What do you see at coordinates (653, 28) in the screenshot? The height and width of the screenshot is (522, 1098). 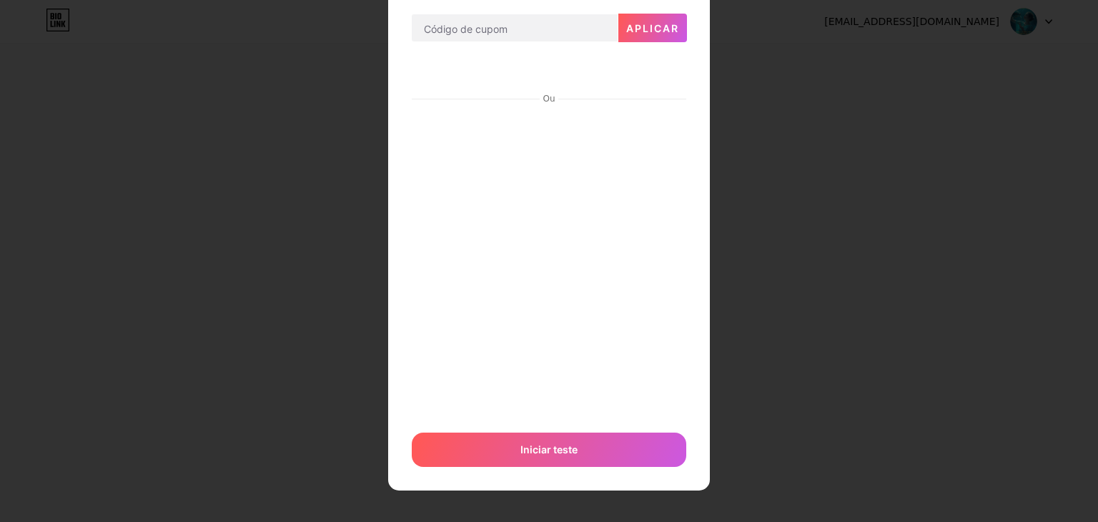 I see `button: Aplicar` at bounding box center [653, 28].